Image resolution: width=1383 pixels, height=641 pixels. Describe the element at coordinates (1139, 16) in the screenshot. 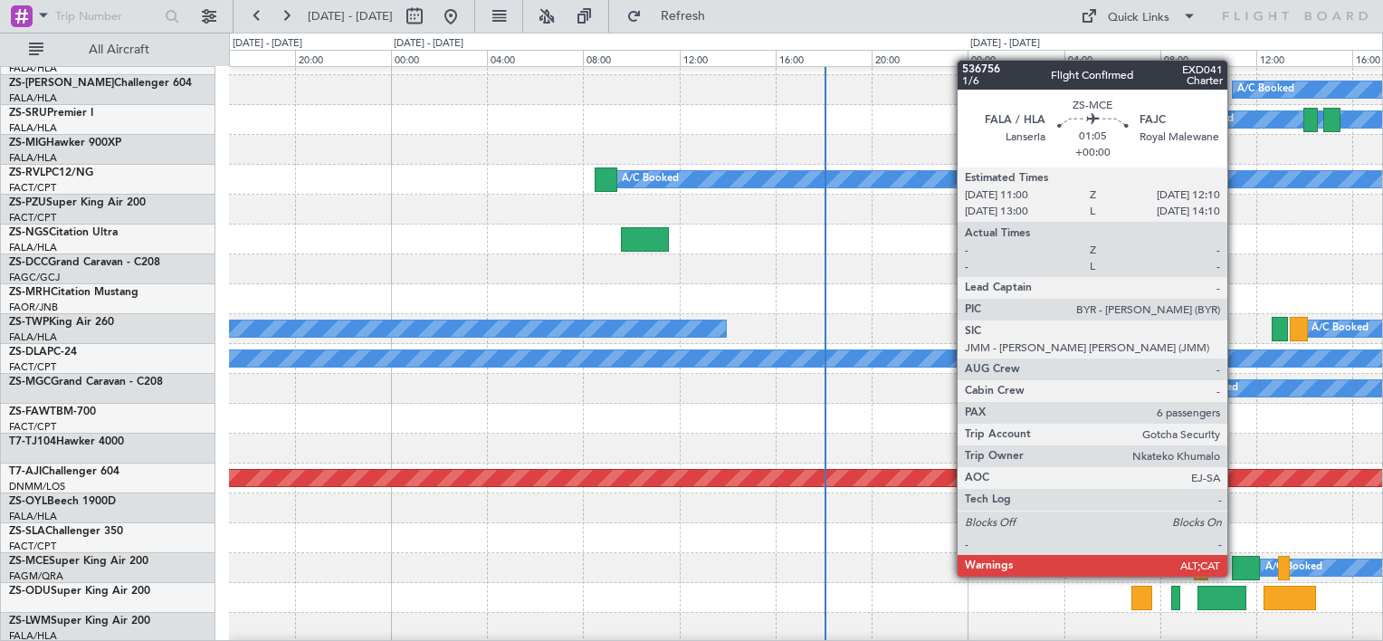

I see `button: Quick Links` at that location.